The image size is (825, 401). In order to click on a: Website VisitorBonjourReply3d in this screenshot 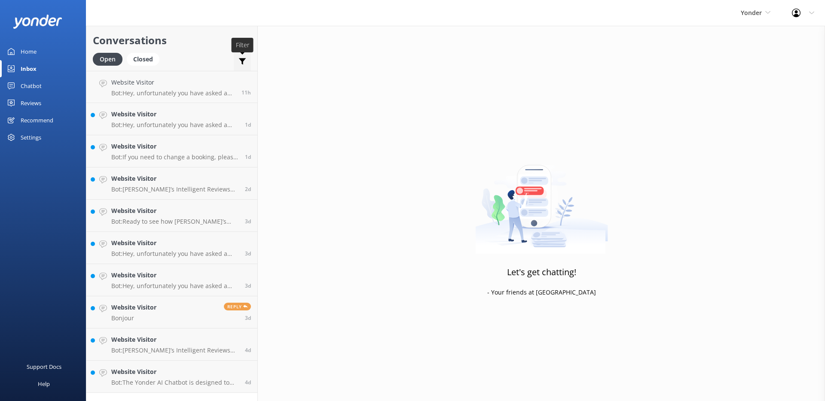, I will do `click(172, 312)`.